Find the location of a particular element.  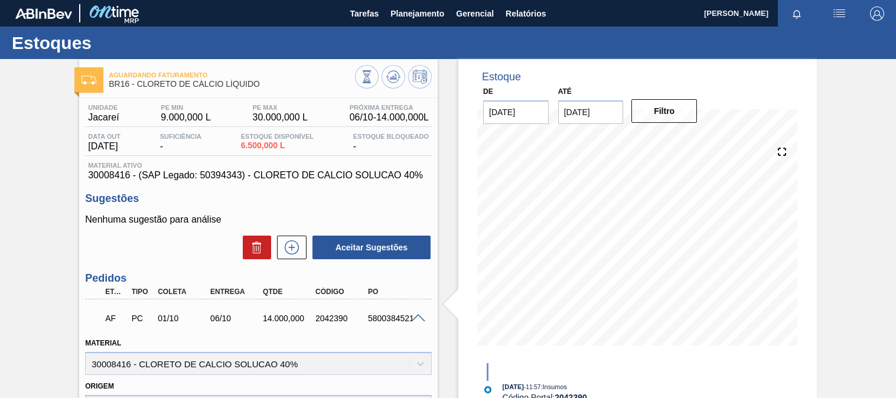

button: Notificações is located at coordinates (797, 14).